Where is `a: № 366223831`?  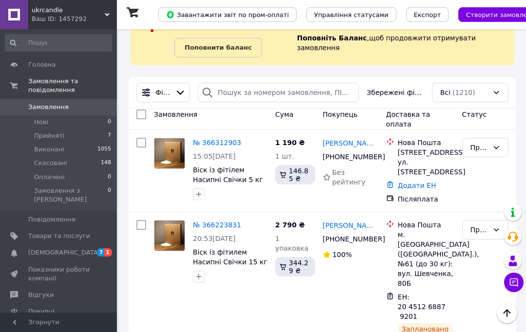
a: № 366223831 is located at coordinates (217, 225).